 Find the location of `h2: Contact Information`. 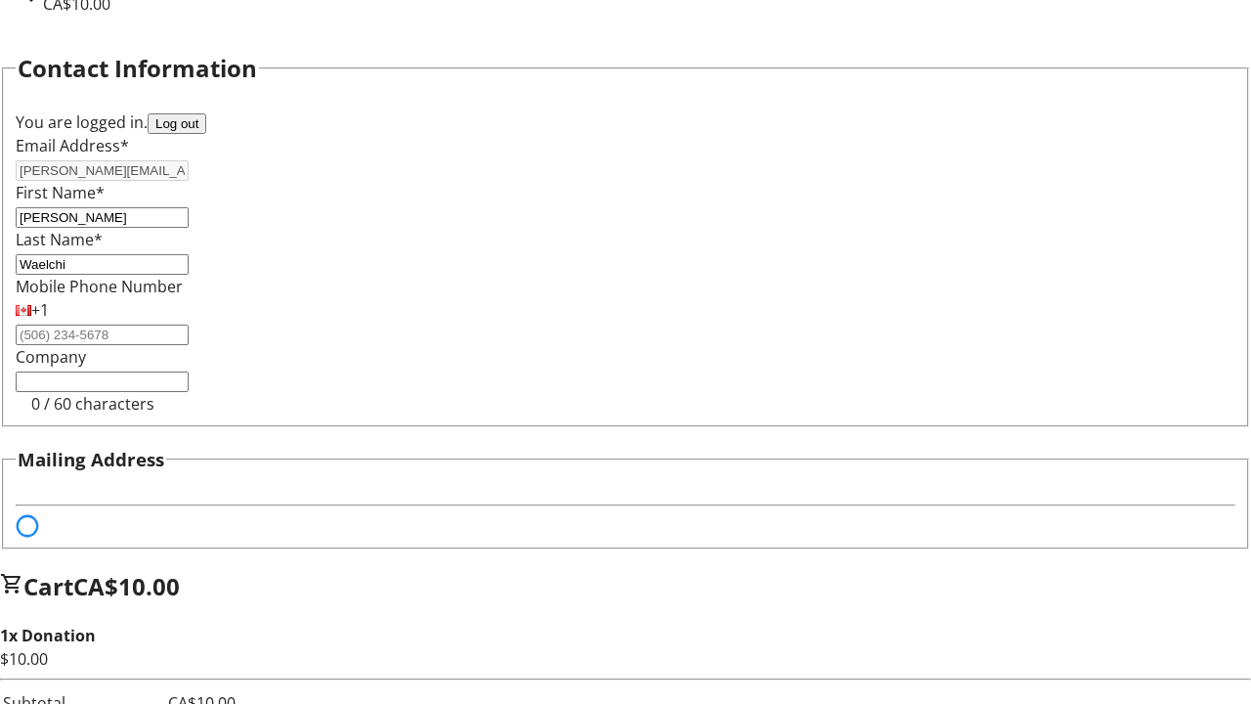

h2: Contact Information is located at coordinates (137, 68).